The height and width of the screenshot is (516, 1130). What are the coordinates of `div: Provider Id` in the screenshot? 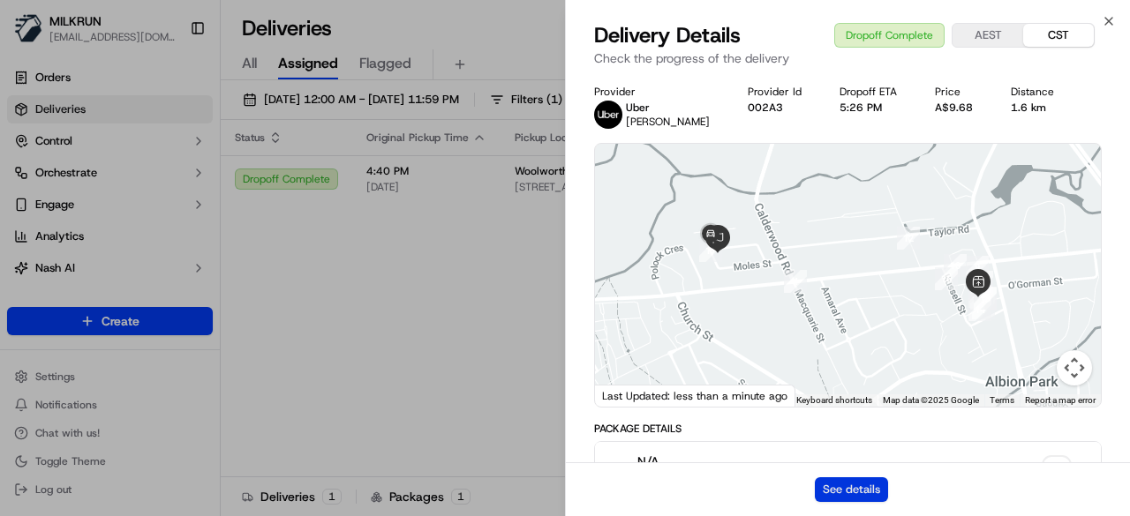 It's located at (780, 92).